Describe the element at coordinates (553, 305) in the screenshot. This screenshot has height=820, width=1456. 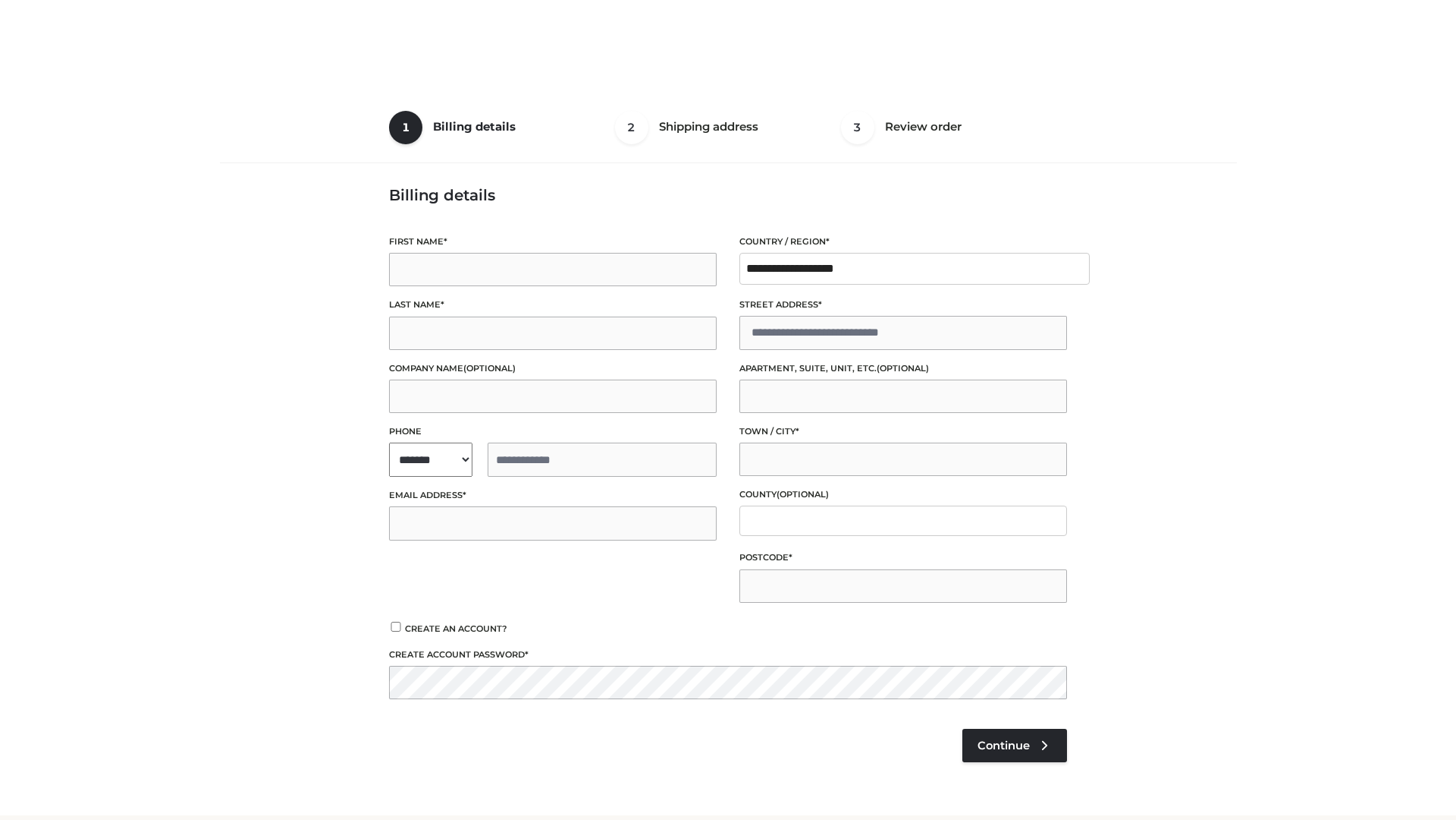
I see `label: Last name` at that location.